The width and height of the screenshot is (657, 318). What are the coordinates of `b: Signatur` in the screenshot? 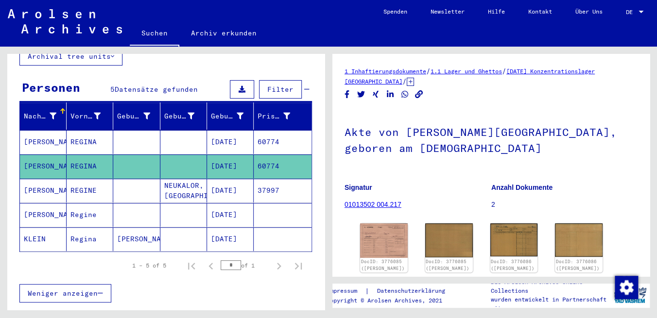 It's located at (358, 188).